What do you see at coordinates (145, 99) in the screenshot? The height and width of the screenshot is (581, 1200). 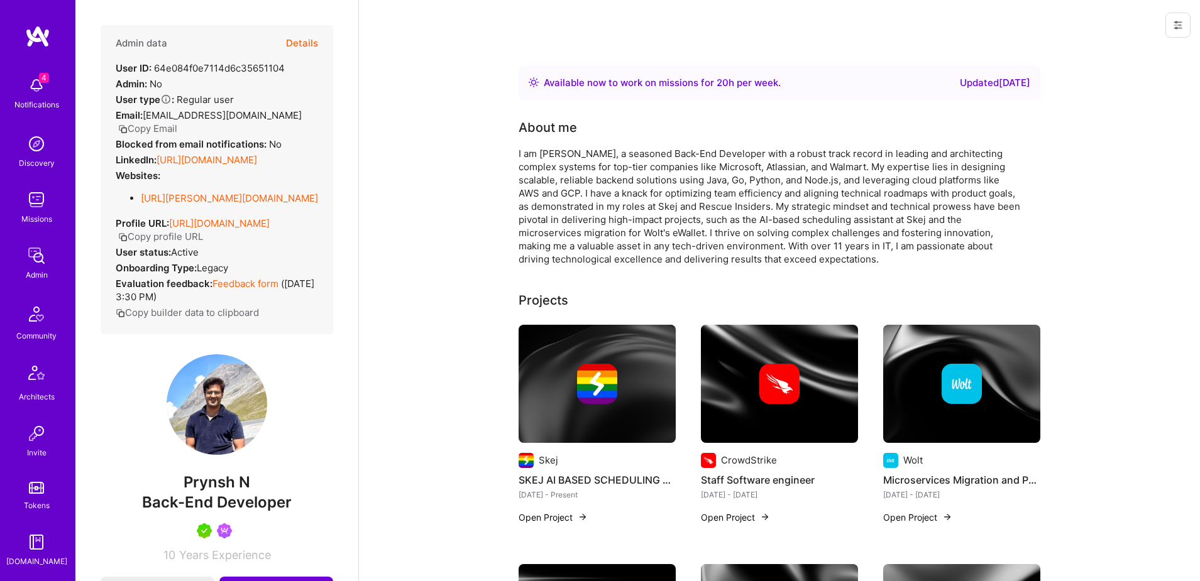 I see `strong: User type :` at bounding box center [145, 99].